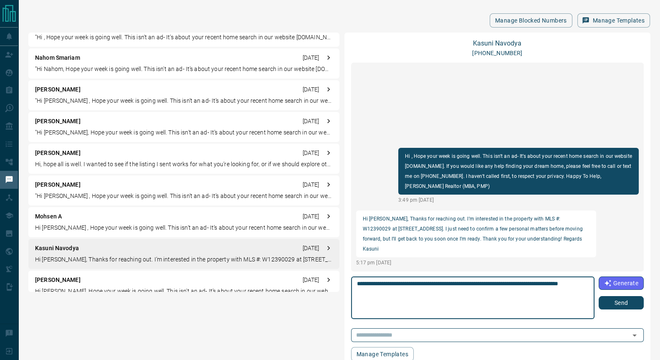 This screenshot has width=660, height=360. Describe the element at coordinates (58, 58) in the screenshot. I see `p: Nahom Smariam` at that location.